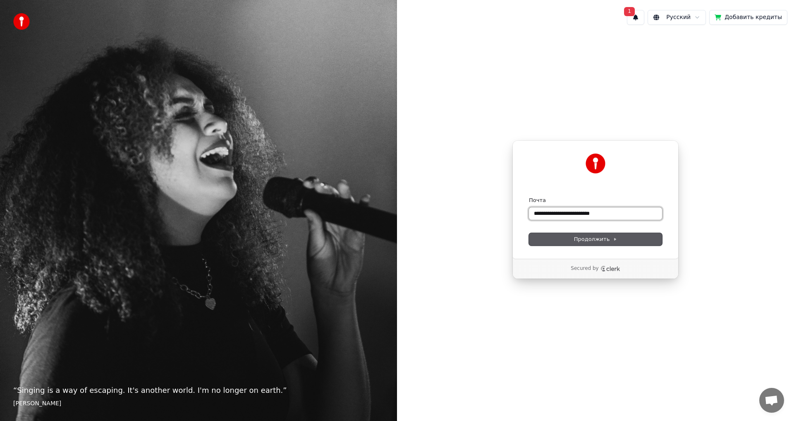 This screenshot has width=794, height=421. I want to click on label: Почта, so click(537, 200).